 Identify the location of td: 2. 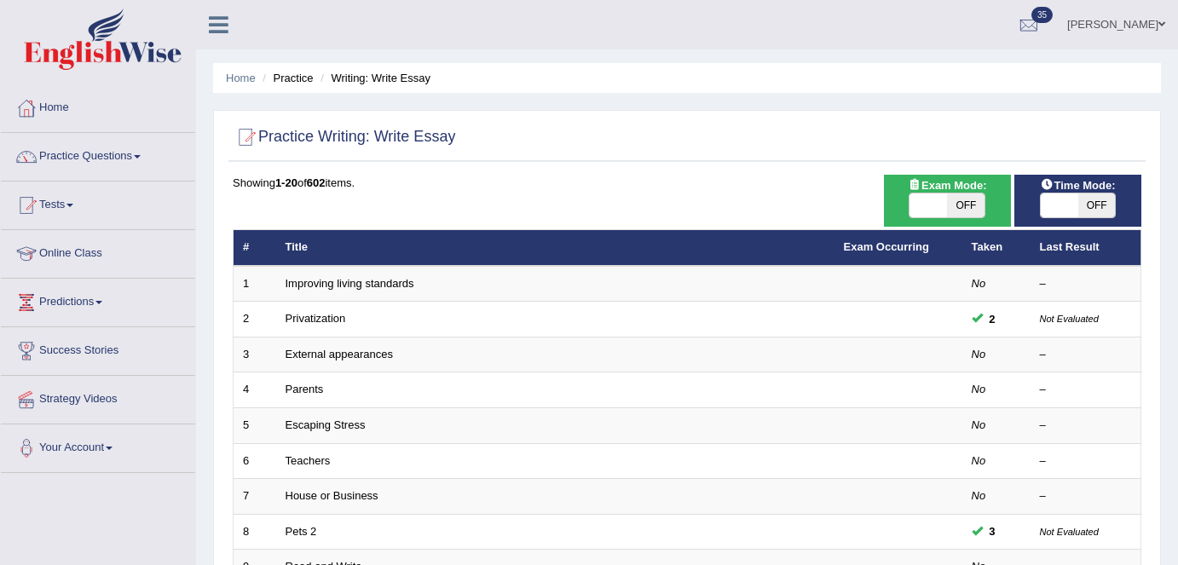
(255, 320).